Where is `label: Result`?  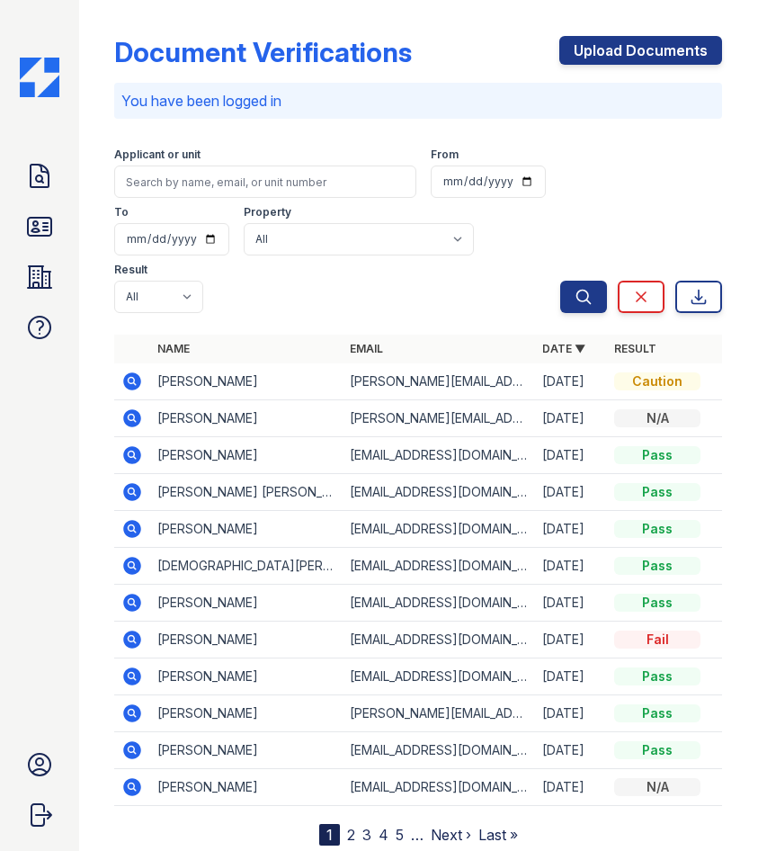 label: Result is located at coordinates (130, 270).